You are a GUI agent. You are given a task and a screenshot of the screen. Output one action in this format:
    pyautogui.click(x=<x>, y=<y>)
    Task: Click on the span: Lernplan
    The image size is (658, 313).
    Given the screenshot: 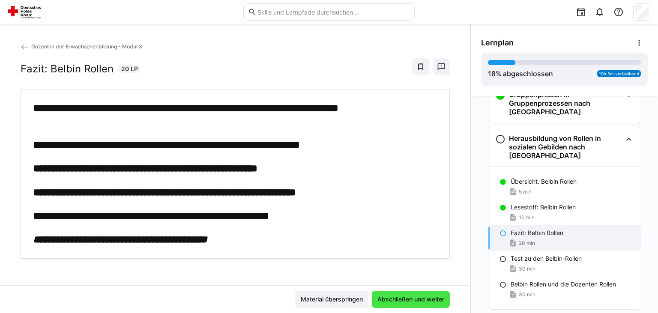 What is the action you would take?
    pyautogui.click(x=497, y=43)
    